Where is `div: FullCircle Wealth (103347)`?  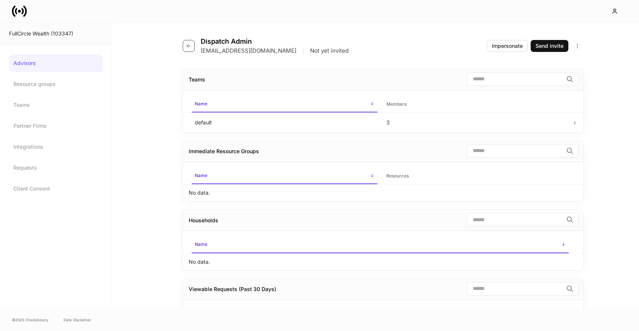 div: FullCircle Wealth (103347) is located at coordinates (56, 34).